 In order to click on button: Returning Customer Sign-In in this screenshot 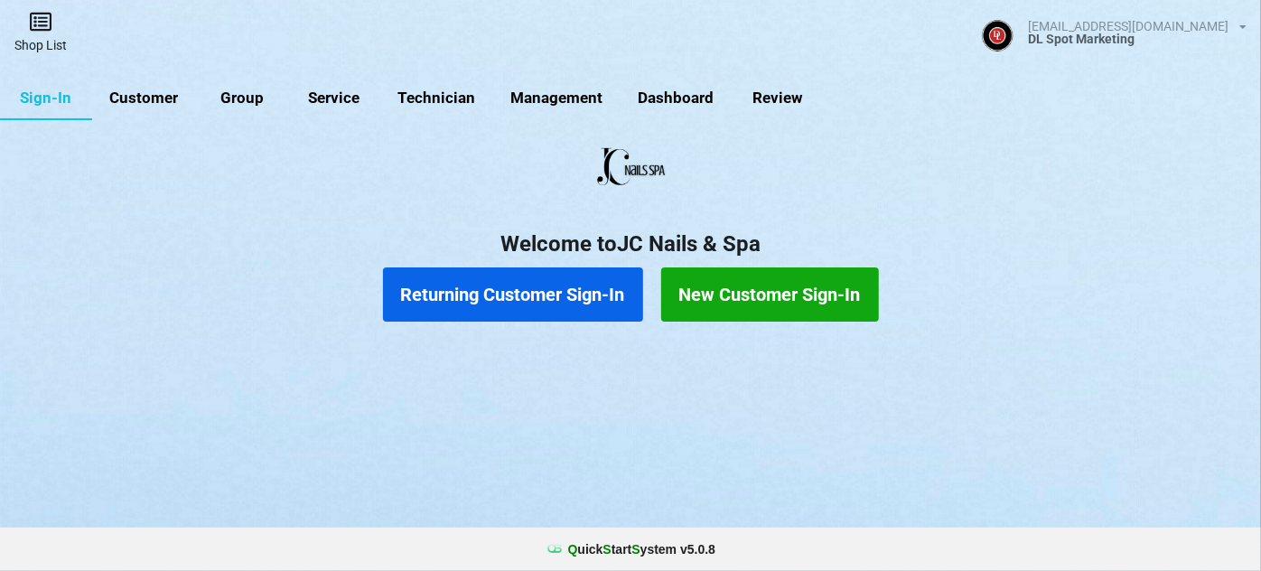, I will do `click(513, 294)`.